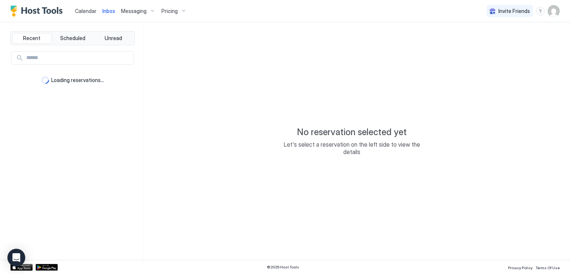 The height and width of the screenshot is (274, 570). What do you see at coordinates (134, 11) in the screenshot?
I see `span: Messaging` at bounding box center [134, 11].